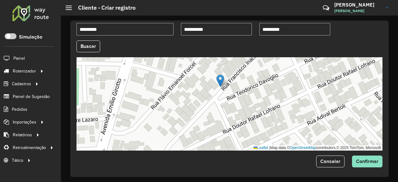 The image size is (398, 182). What do you see at coordinates (303, 148) in the screenshot?
I see `a: OpenStreetMap` at bounding box center [303, 148].